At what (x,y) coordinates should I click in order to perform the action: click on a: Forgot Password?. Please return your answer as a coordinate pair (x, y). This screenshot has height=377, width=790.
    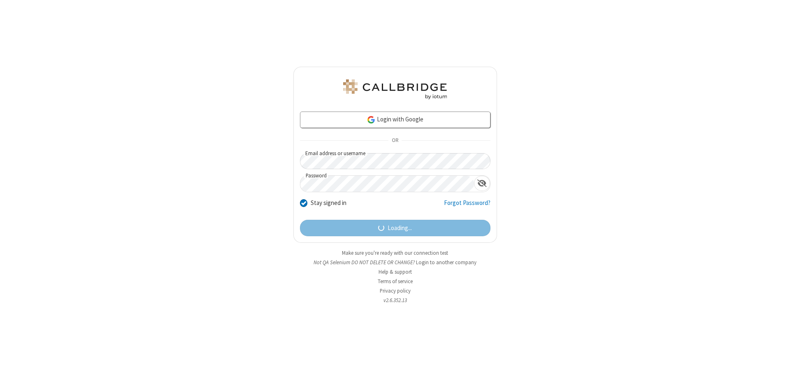
    Looking at the image, I should click on (467, 206).